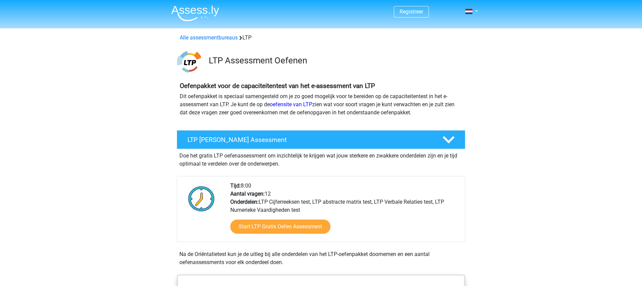 The image size is (642, 286). I want to click on a: Start LTP Gratis Oefen Assessment, so click(280, 227).